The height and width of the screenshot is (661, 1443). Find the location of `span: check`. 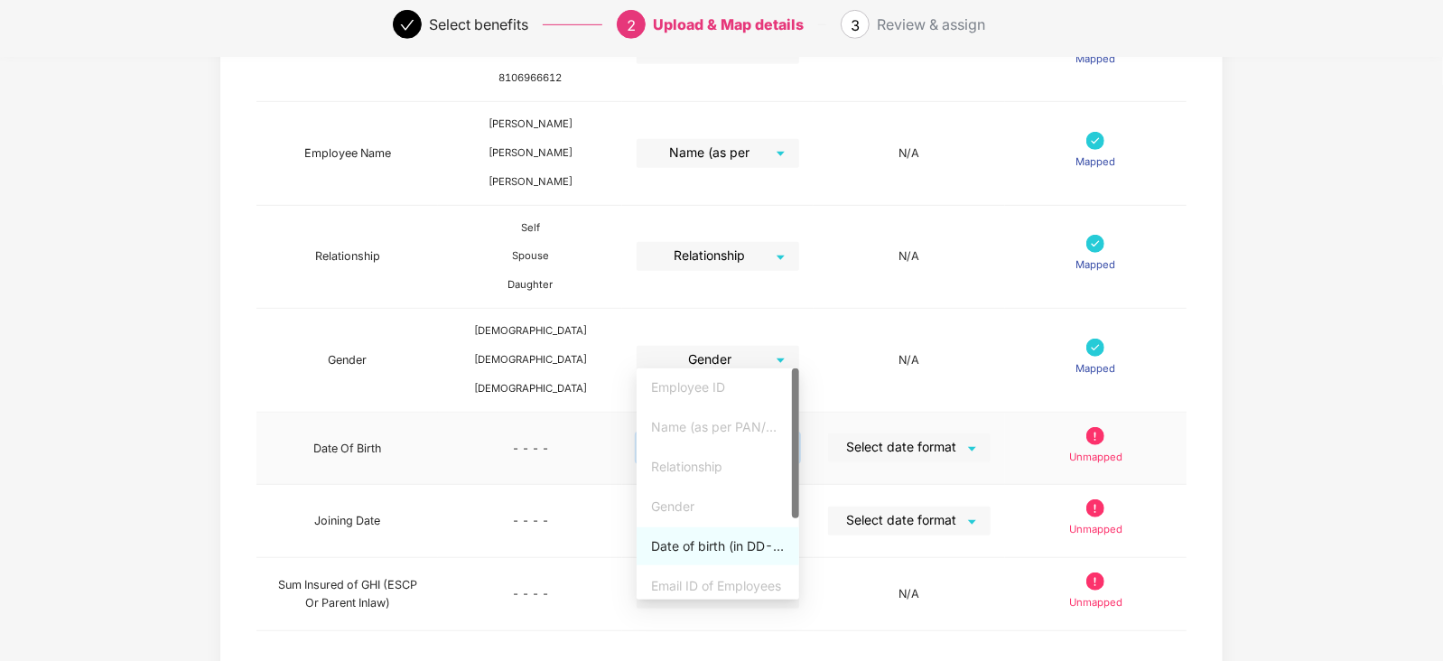

span: check is located at coordinates (407, 25).